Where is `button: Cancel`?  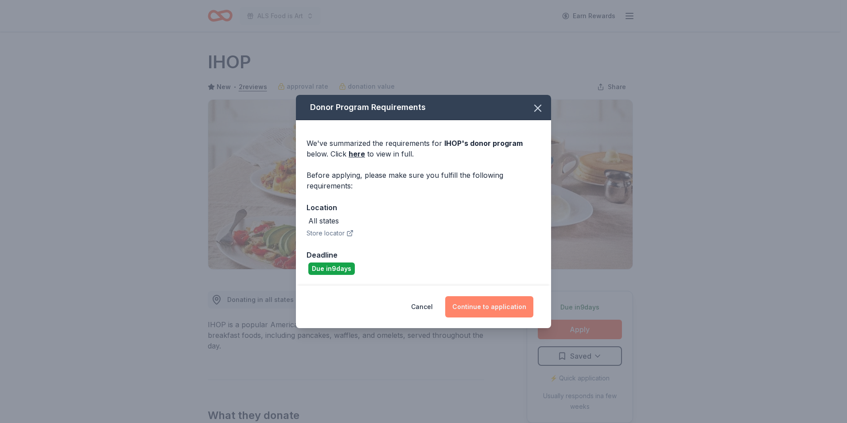
button: Cancel is located at coordinates (422, 306).